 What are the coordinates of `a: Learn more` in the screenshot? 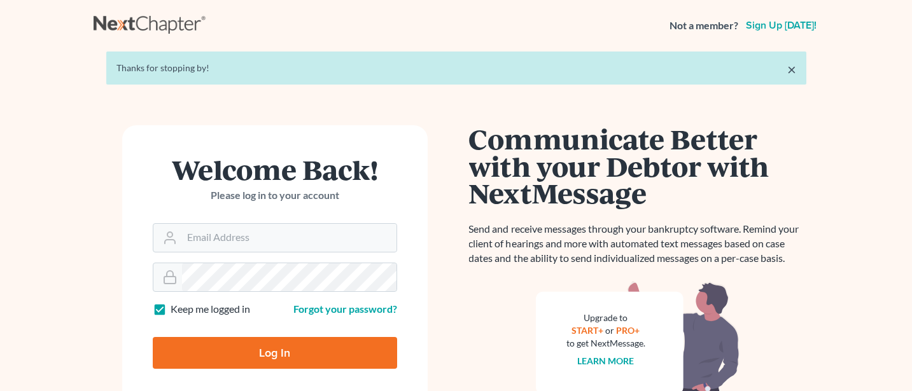 It's located at (605, 361).